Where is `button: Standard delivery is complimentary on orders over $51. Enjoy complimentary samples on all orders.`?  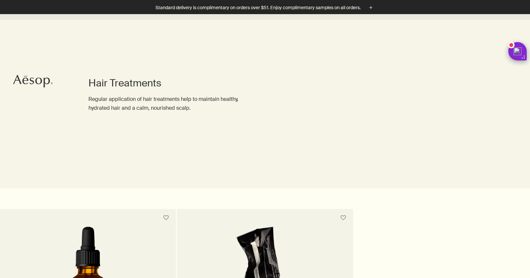
button: Standard delivery is complimentary on orders over $51. Enjoy complimentary samples on all orders. is located at coordinates (265, 8).